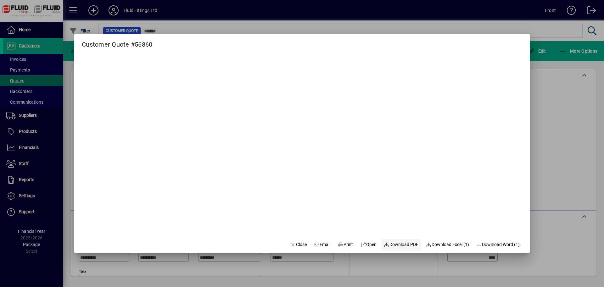 This screenshot has width=604, height=287. Describe the element at coordinates (346, 244) in the screenshot. I see `span: Print` at that location.